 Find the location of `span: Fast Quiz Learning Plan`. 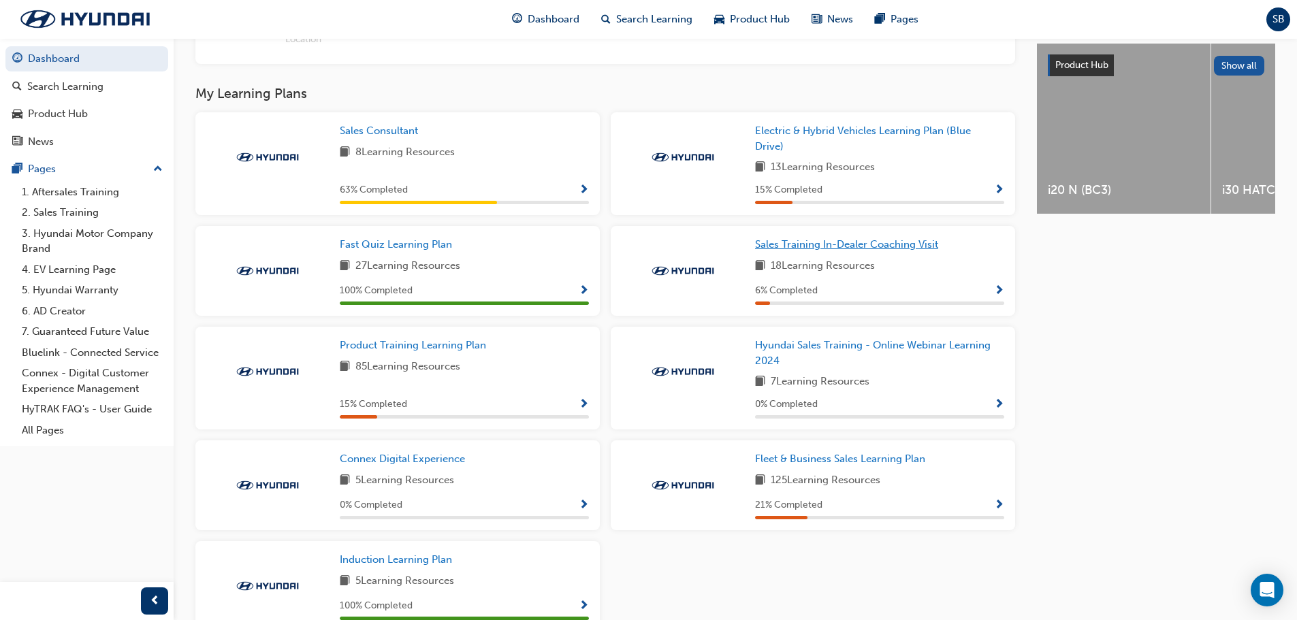

span: Fast Quiz Learning Plan is located at coordinates (396, 244).